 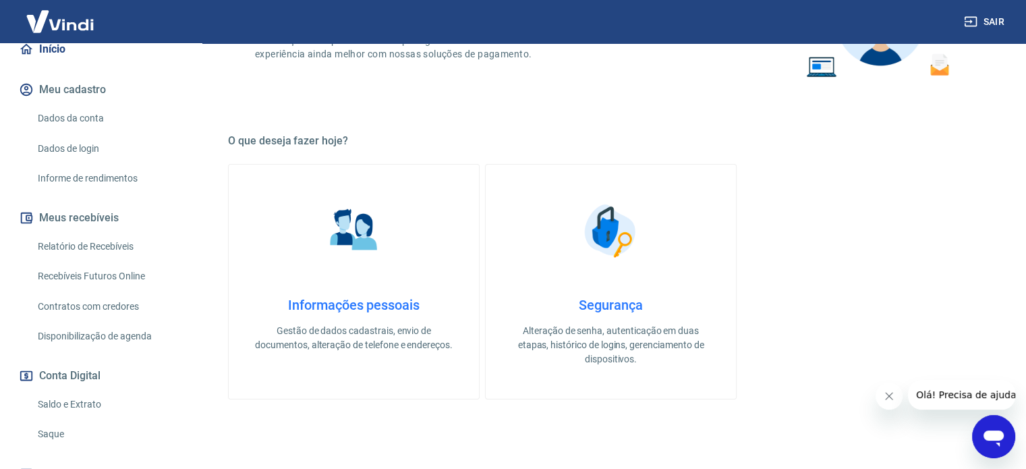 I want to click on a: SegurançaSegurançaAlteração de senha, autenticação em duas etapas, histórico de logins, gerenciam..., so click(x=611, y=281).